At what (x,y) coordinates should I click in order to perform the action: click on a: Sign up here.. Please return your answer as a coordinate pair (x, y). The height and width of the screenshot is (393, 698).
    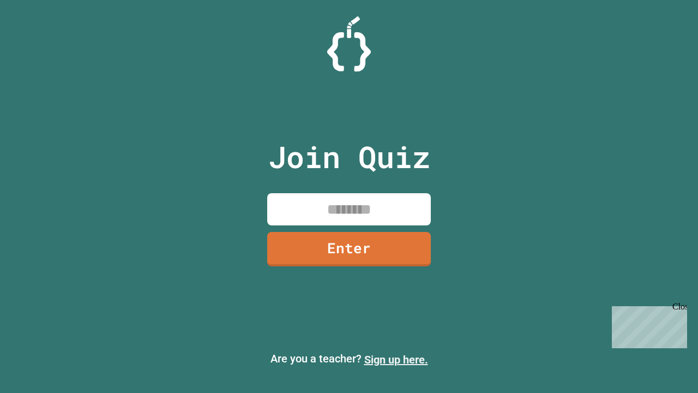
    Looking at the image, I should click on (396, 360).